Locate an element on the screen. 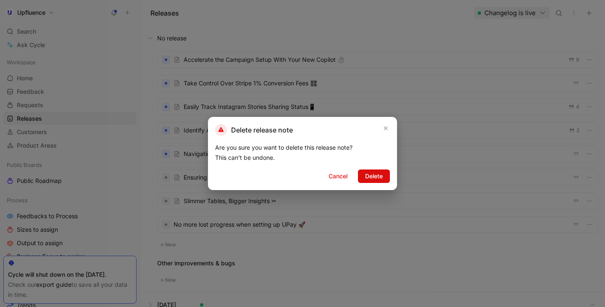 Image resolution: width=605 pixels, height=307 pixels. div: Are you sure you want to delete this release note? This can’t be undone. is located at coordinates (303, 153).